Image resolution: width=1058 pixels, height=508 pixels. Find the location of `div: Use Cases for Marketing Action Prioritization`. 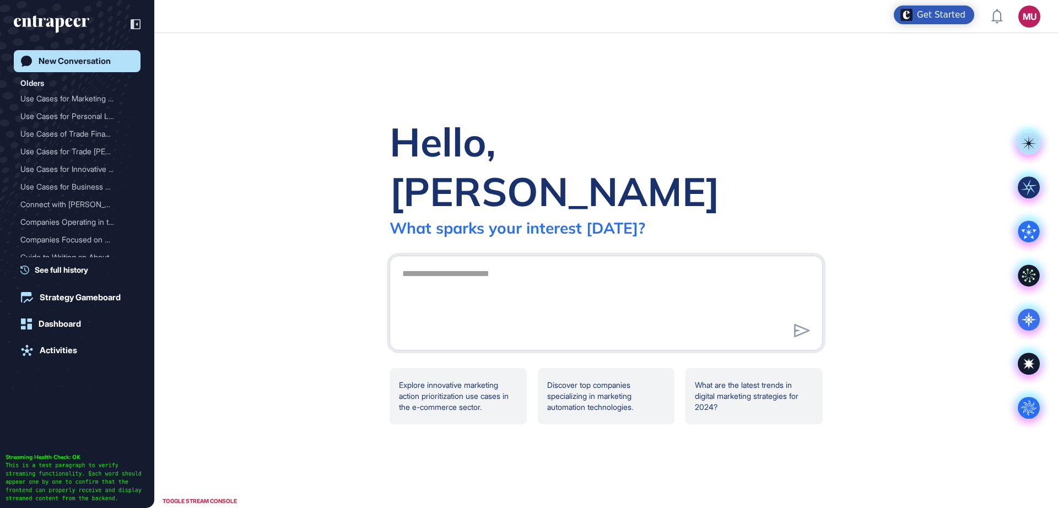

div: Use Cases for Marketing Action Prioritization is located at coordinates (77, 99).